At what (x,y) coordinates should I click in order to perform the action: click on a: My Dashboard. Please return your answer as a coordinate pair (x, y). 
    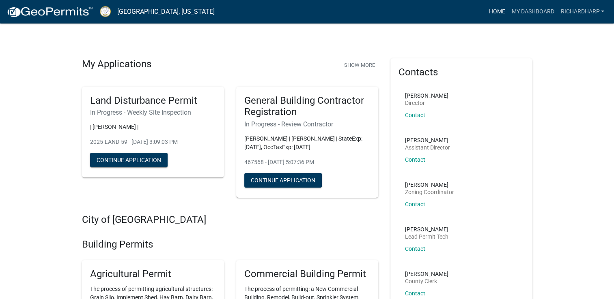
    Looking at the image, I should click on (532, 12).